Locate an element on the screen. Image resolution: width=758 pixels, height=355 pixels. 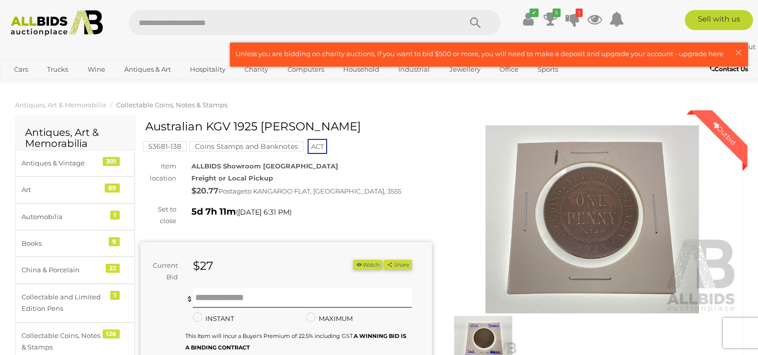
a: Hospitality is located at coordinates (207, 69).